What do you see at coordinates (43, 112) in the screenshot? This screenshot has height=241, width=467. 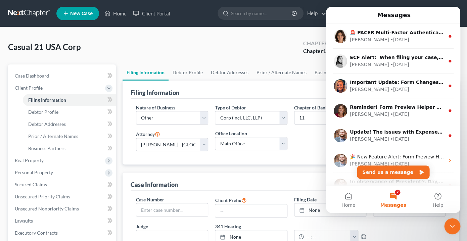 I see `span: Debtor Profile` at bounding box center [43, 112].